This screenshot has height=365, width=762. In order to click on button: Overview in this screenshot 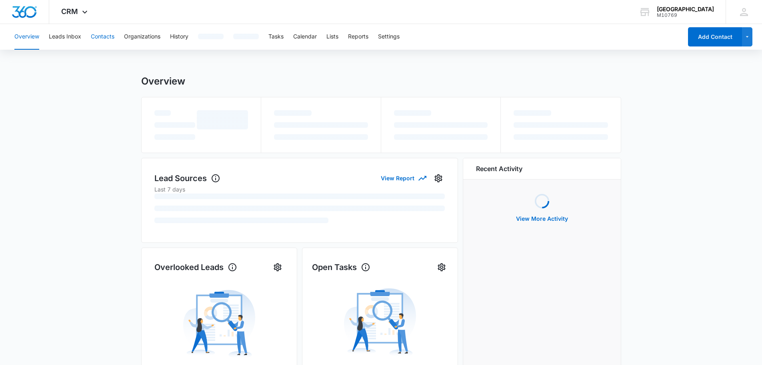, I will do `click(27, 37)`.